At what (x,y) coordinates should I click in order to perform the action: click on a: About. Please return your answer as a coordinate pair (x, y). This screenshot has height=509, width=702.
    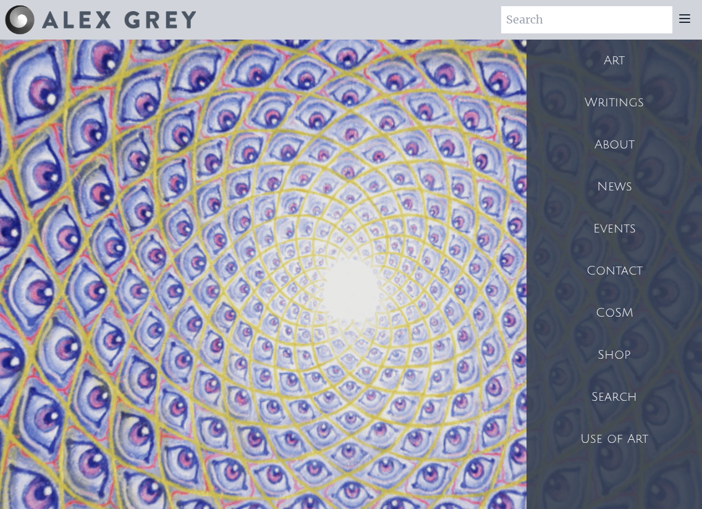
    Looking at the image, I should click on (615, 145).